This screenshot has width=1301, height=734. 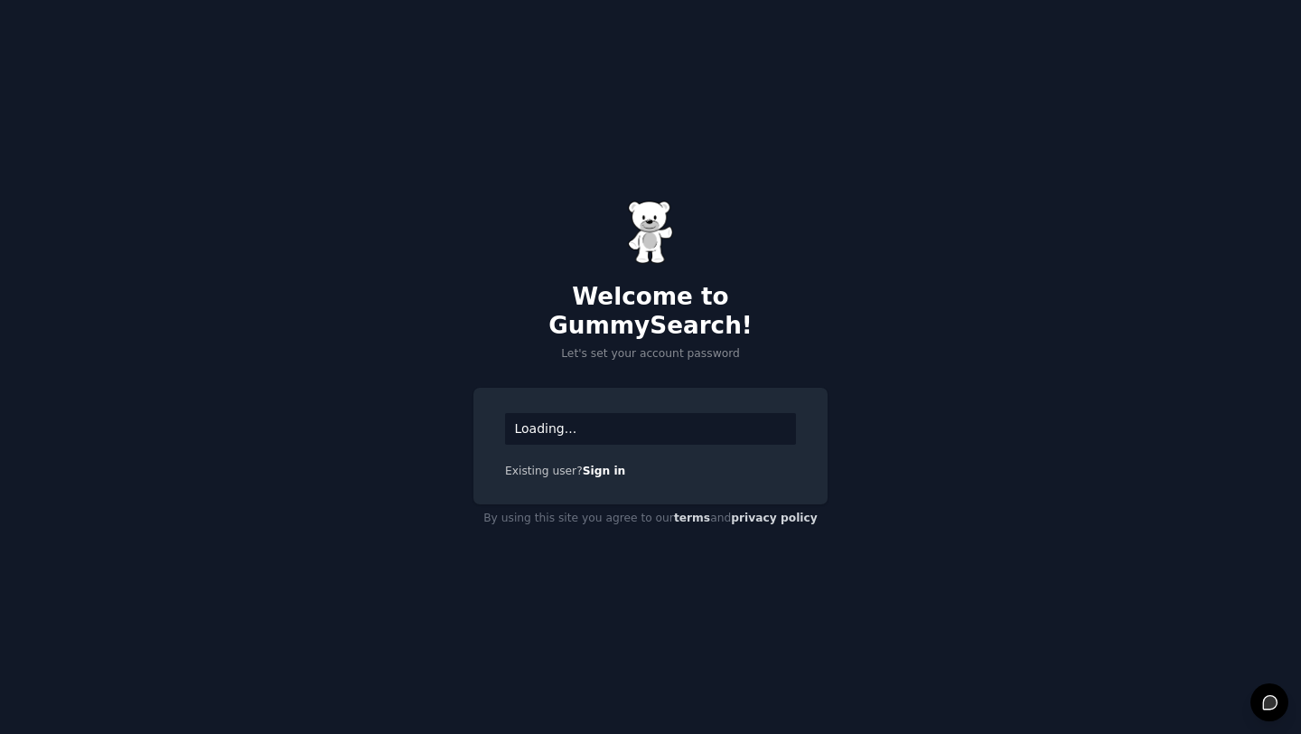 What do you see at coordinates (650, 311) in the screenshot?
I see `h2: Welcome to GummySearch!` at bounding box center [650, 311].